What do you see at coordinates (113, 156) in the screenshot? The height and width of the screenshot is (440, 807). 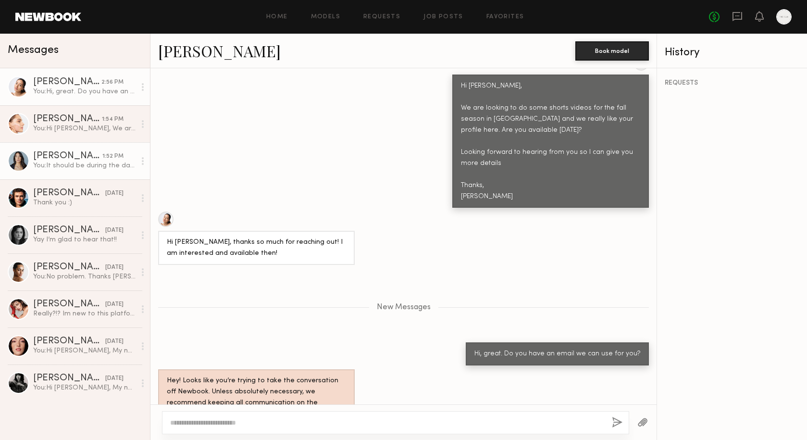 I see `div: 1:52 PM` at bounding box center [113, 156].